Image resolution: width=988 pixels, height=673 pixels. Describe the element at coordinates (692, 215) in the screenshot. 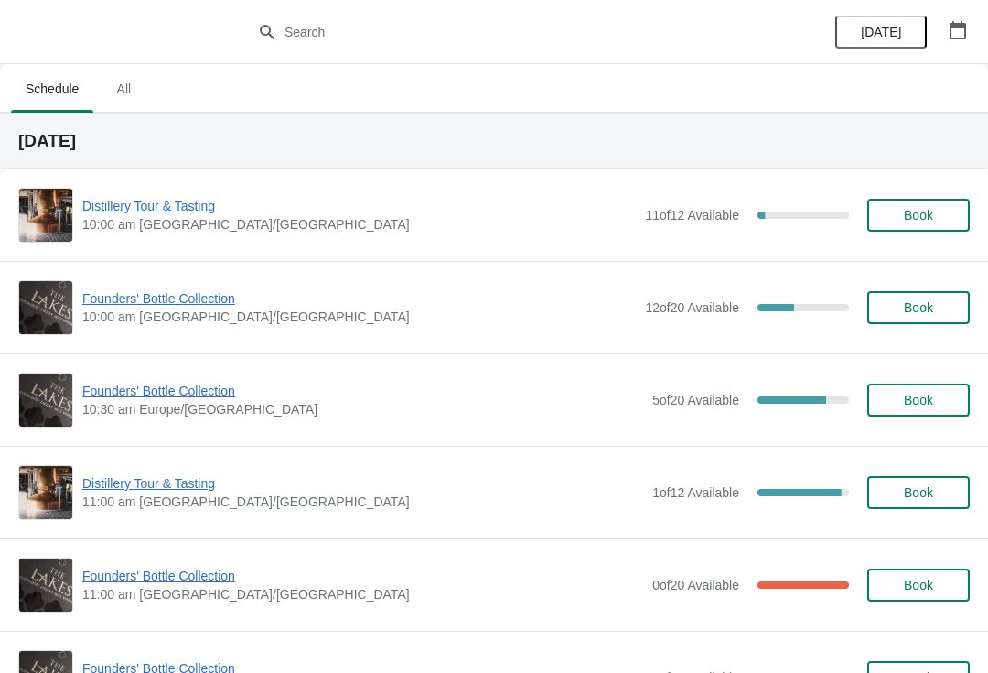

I see `span: 11 of 12 Available` at that location.